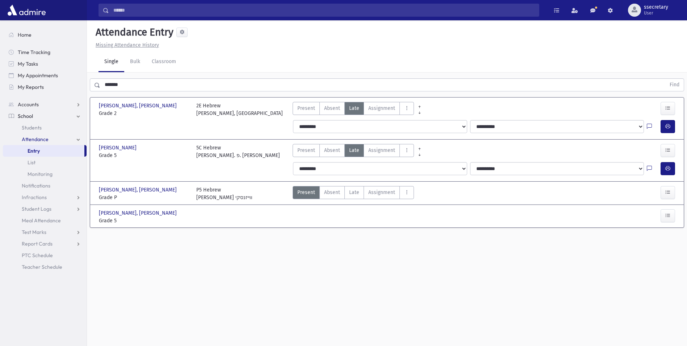  What do you see at coordinates (37, 209) in the screenshot?
I see `span: Student Logs` at bounding box center [37, 209].